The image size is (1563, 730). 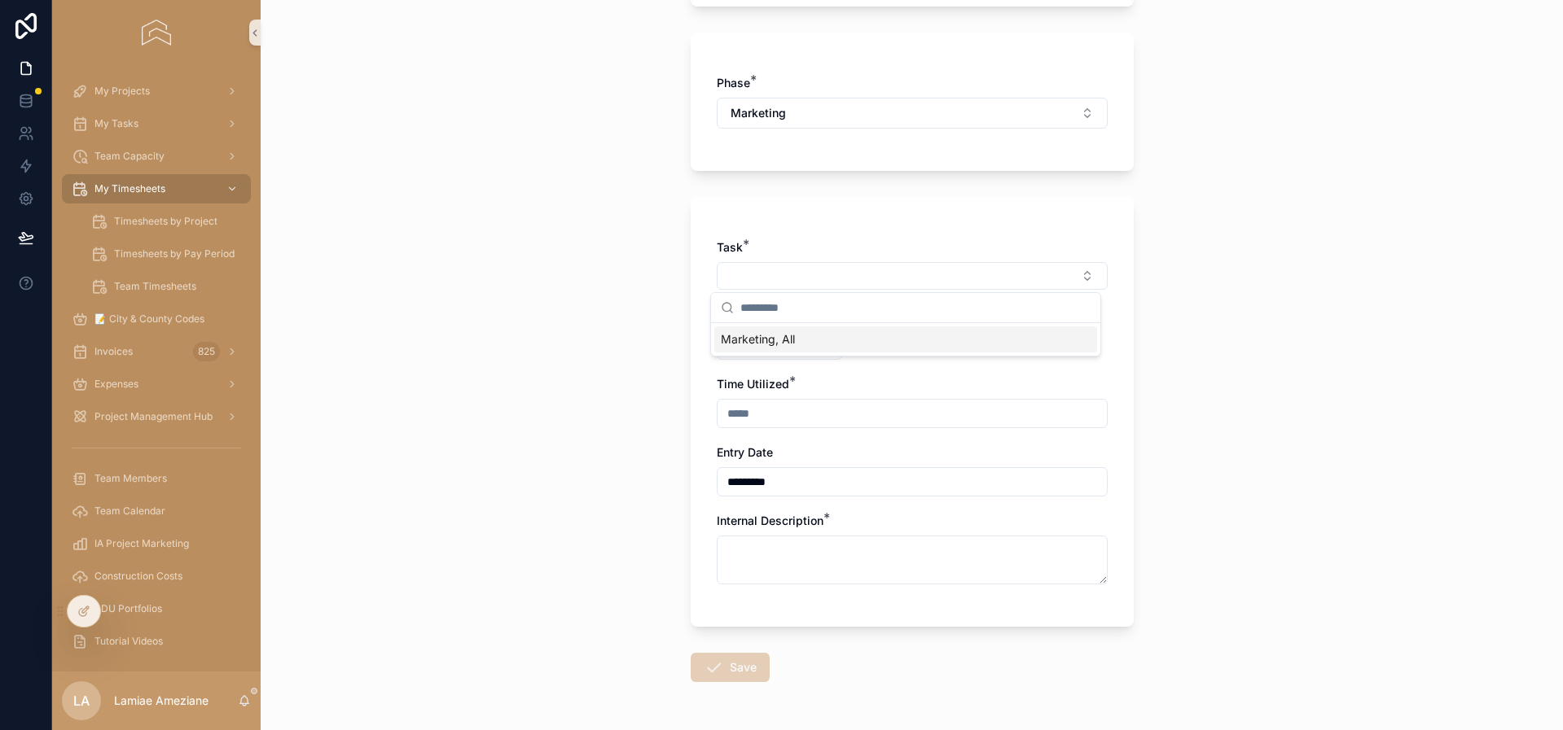 I want to click on span: My Tasks, so click(x=116, y=124).